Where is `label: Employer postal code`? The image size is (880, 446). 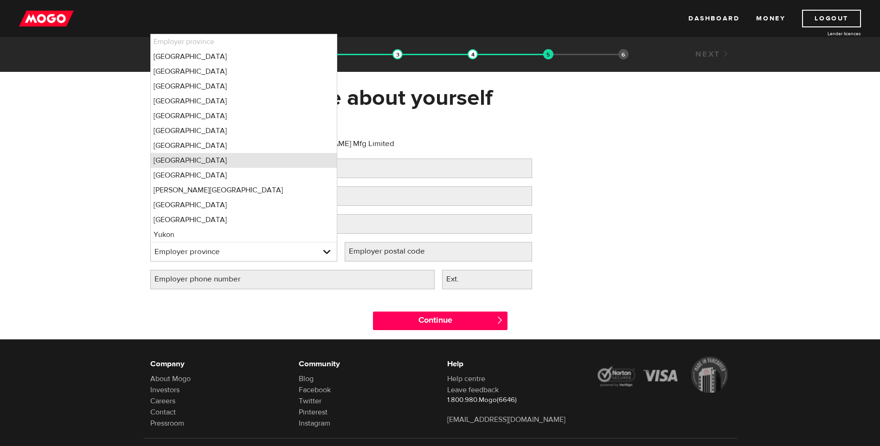
label: Employer postal code is located at coordinates (394, 251).